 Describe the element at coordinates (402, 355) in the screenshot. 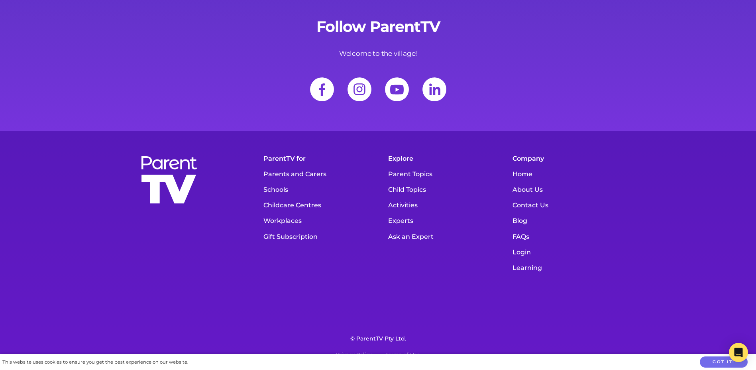

I see `a: Terms of Use` at that location.